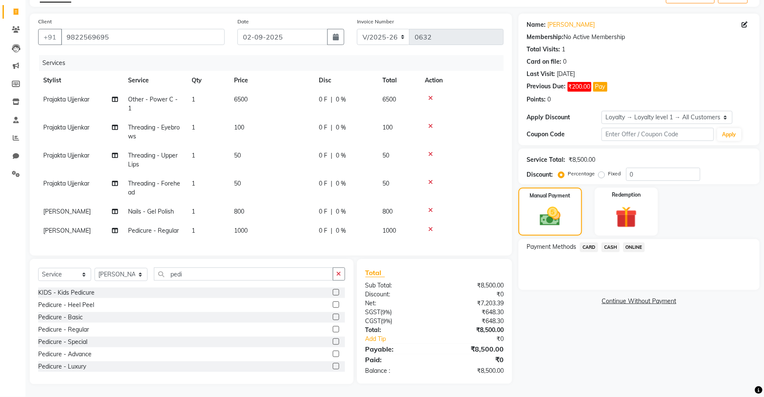 The height and width of the screenshot is (397, 764). What do you see at coordinates (544, 49) in the screenshot?
I see `div: Total Visits:` at bounding box center [544, 49].